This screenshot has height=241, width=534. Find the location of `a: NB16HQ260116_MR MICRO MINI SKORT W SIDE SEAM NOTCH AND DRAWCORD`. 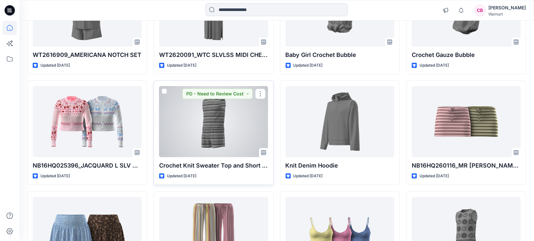

a: NB16HQ260116_MR MICRO MINI SKORT W SIDE SEAM NOTCH AND DRAWCORD is located at coordinates (466, 122).